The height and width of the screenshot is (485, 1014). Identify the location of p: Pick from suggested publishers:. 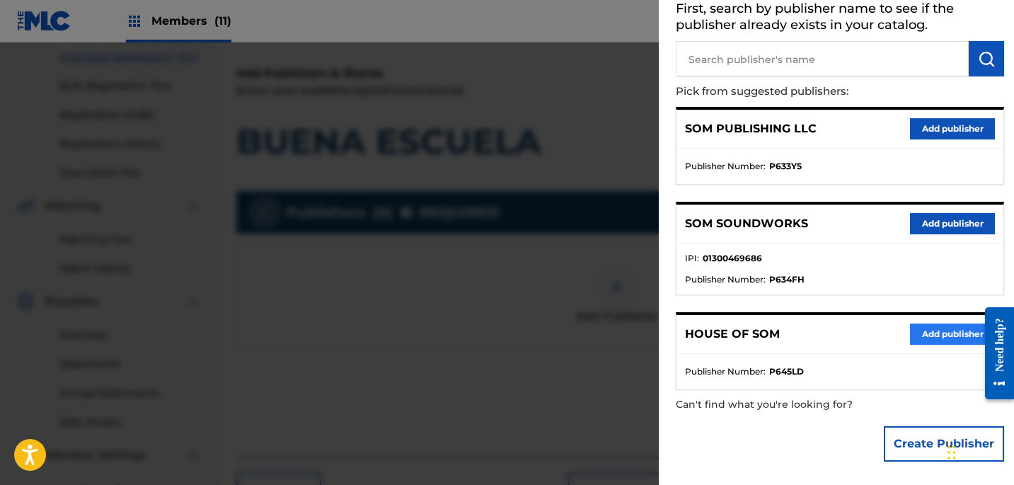
(800, 91).